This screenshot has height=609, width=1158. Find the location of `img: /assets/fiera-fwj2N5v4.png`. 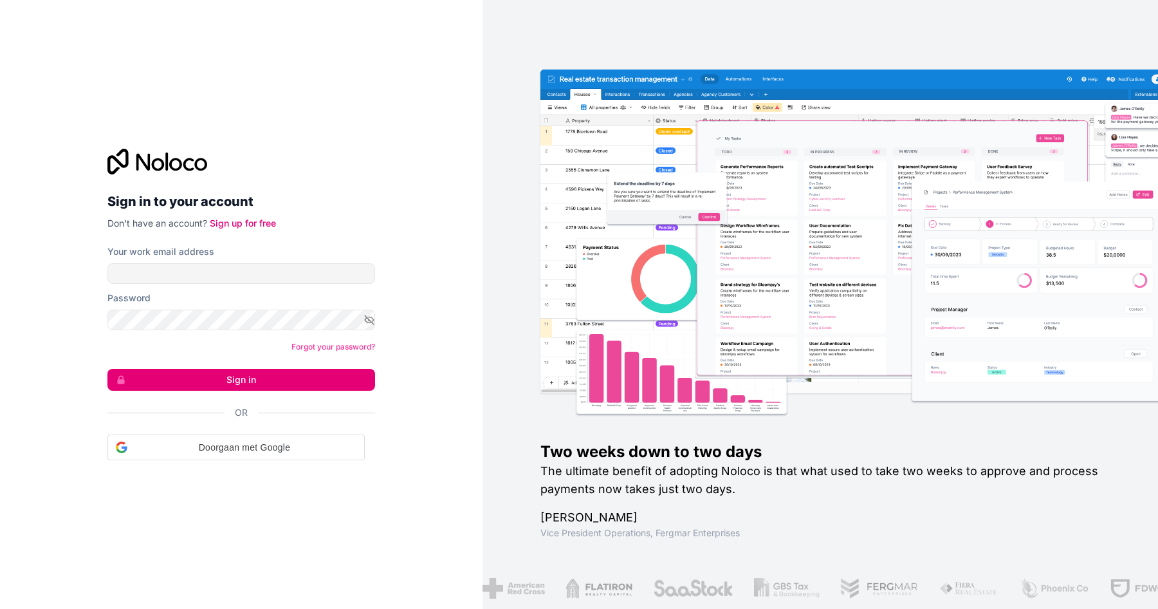

img: /assets/fiera-fwj2N5v4.png is located at coordinates (963, 588).